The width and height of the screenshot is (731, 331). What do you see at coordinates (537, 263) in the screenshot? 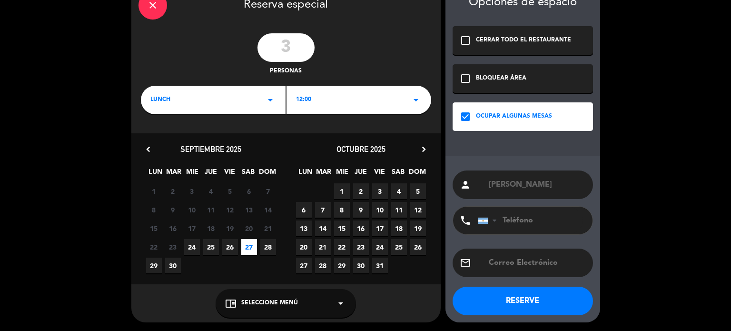
I see `input: Correo Electrónico` at bounding box center [537, 263].